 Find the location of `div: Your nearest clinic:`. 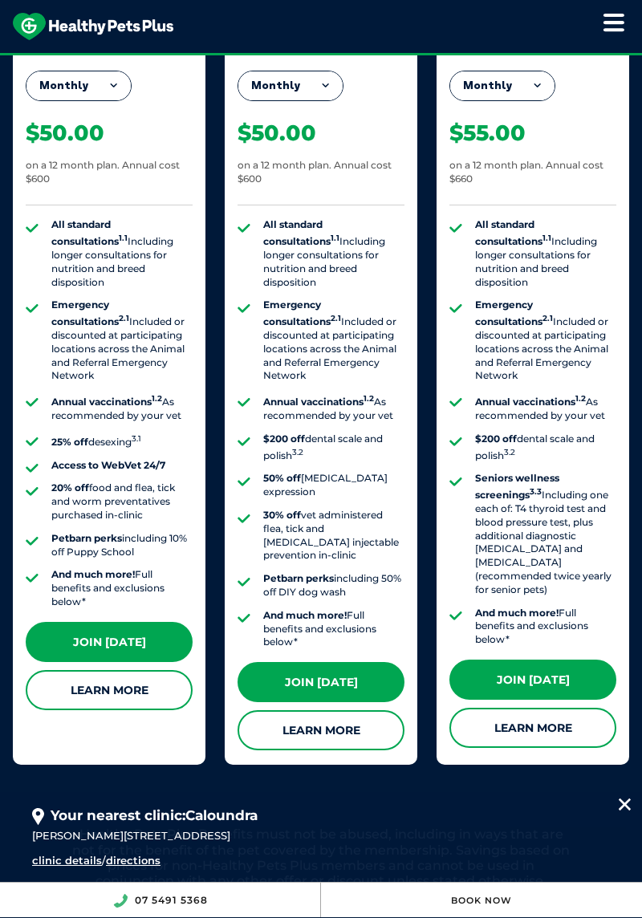

div: Your nearest clinic: is located at coordinates (321, 809).